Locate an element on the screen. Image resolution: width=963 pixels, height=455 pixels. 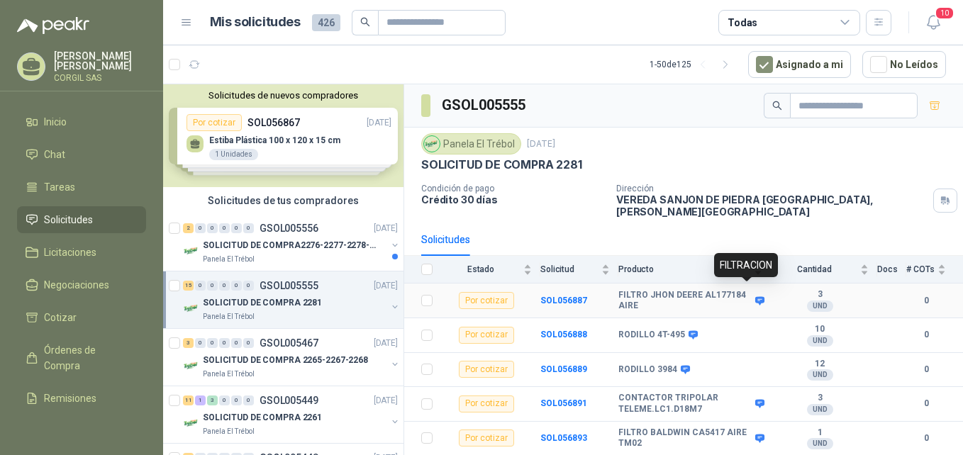
div: 15 is located at coordinates (188, 286).